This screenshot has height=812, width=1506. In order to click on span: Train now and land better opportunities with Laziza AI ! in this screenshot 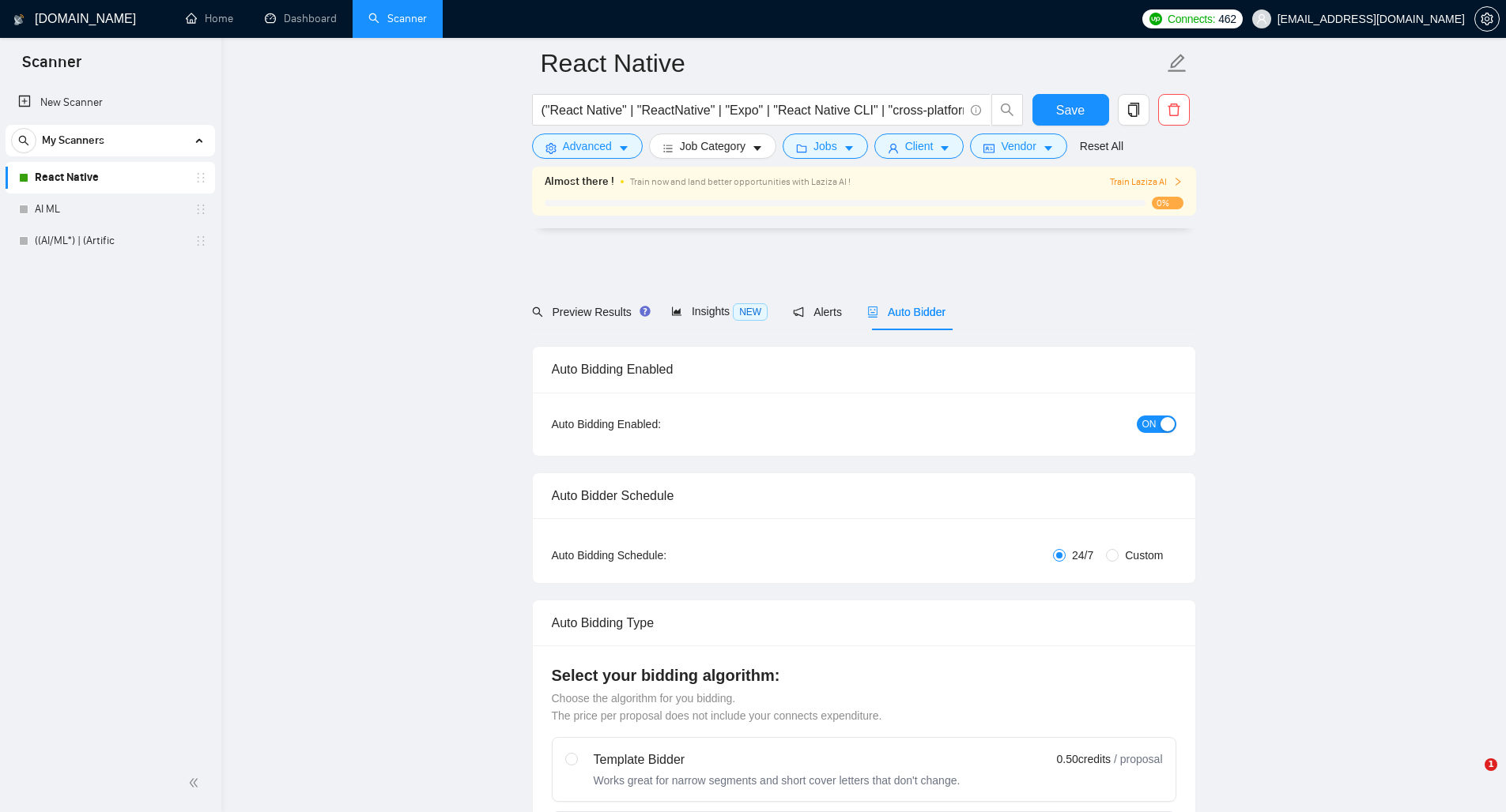, I will do `click(740, 182)`.